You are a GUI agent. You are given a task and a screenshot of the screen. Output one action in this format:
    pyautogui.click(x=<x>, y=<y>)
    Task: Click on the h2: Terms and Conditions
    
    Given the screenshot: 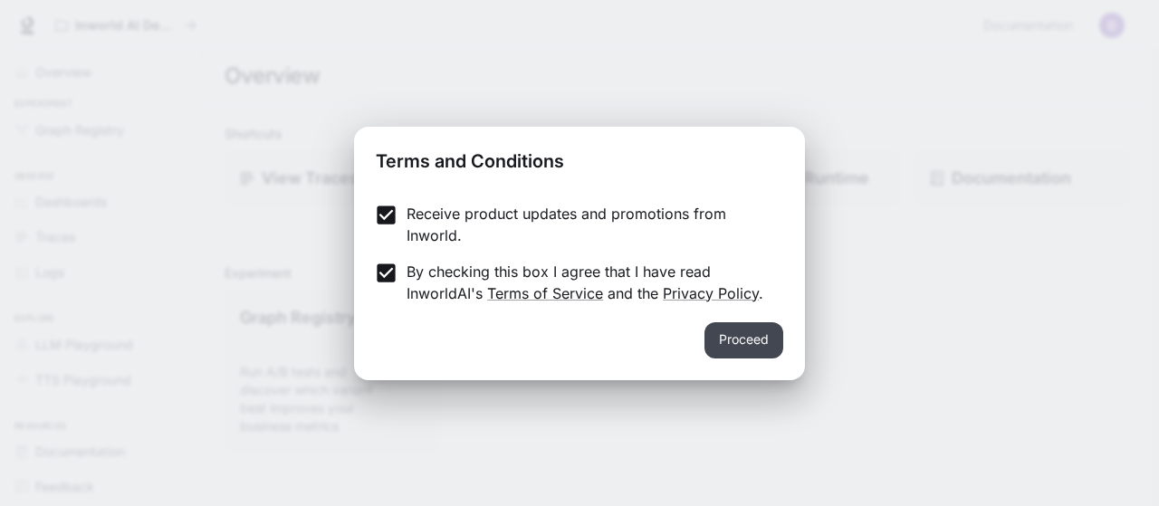 What is the action you would take?
    pyautogui.click(x=580, y=158)
    